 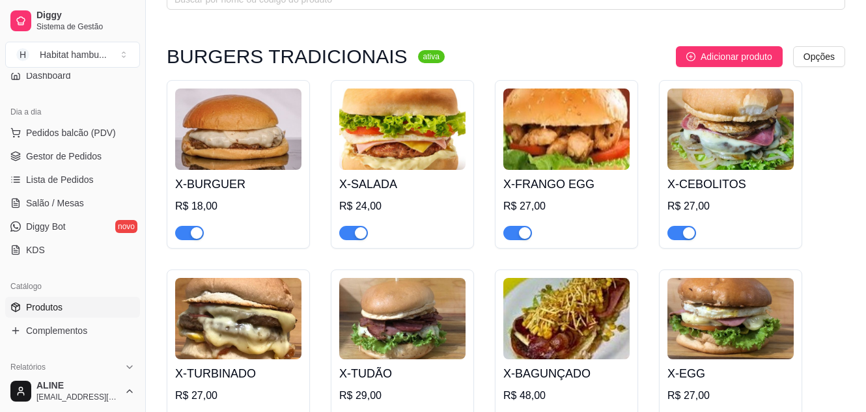 I want to click on a: Diggy Botnovo, so click(x=72, y=227).